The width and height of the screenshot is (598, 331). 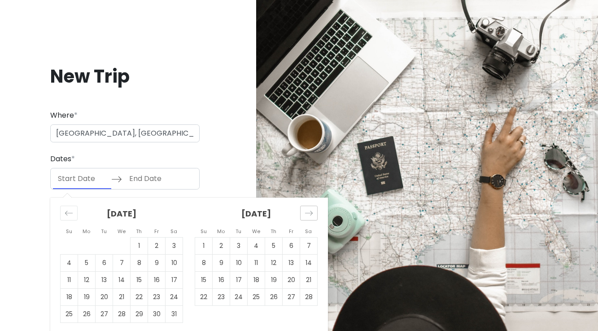 What do you see at coordinates (309, 213) in the screenshot?
I see `div: Move forward to switch to the next month.` at bounding box center [309, 213].